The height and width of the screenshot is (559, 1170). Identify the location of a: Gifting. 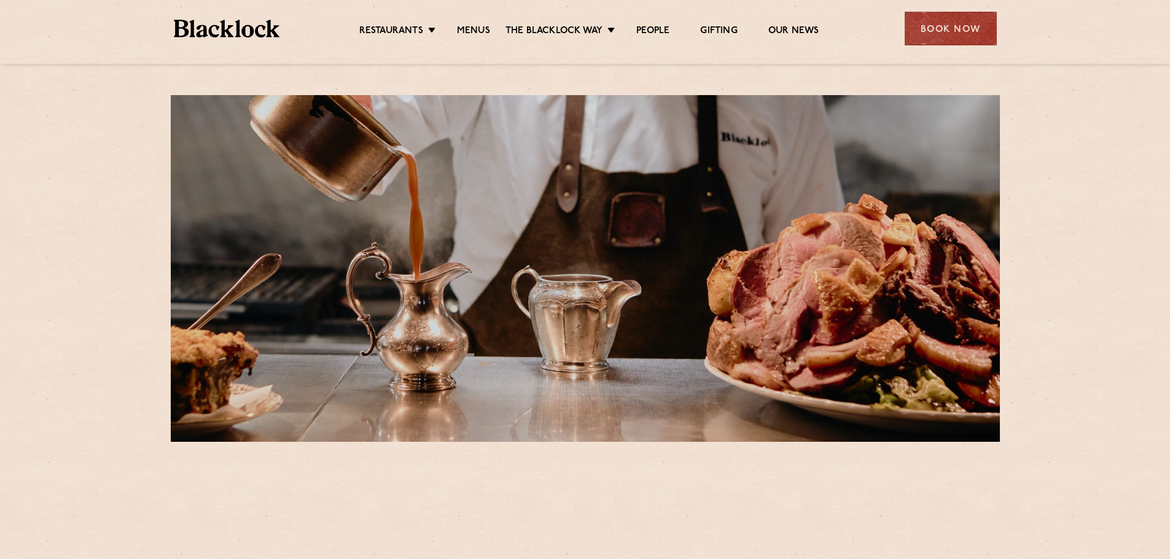
(719, 32).